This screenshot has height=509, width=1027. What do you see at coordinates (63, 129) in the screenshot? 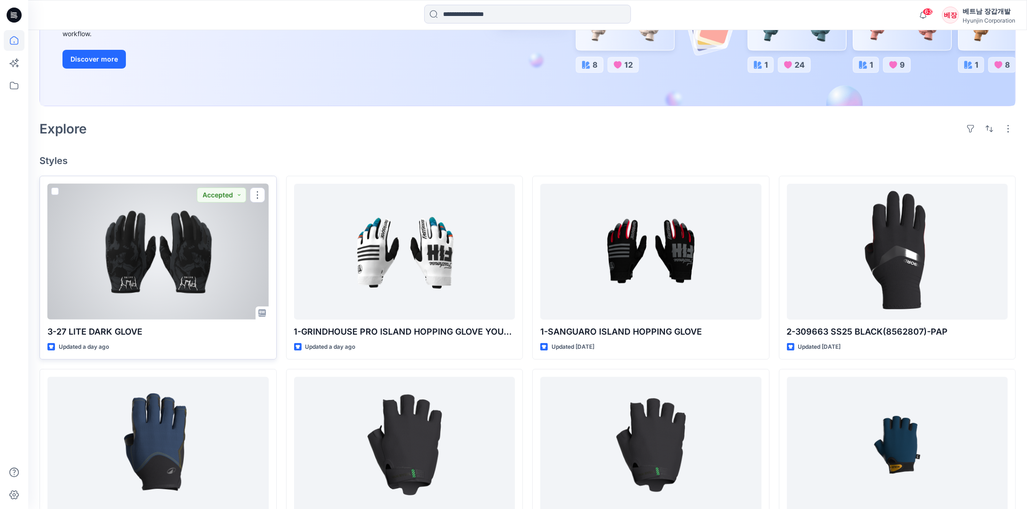
I see `h2: Explore` at bounding box center [63, 129].